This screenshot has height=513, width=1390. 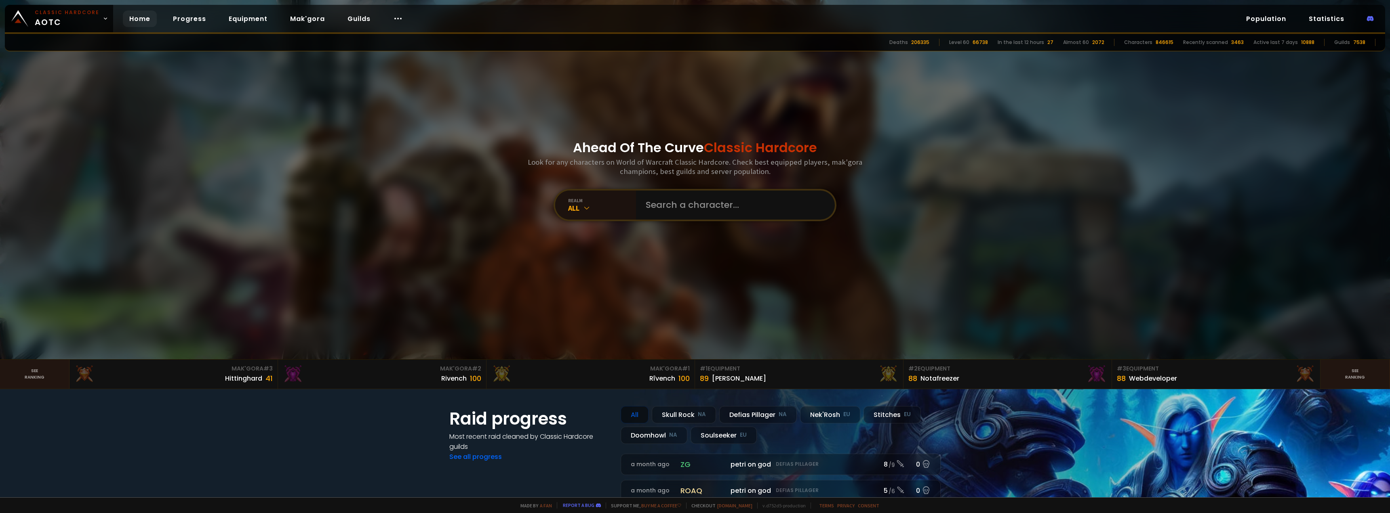 I want to click on a: #3Equipment88Webdeveloper, so click(x=1216, y=374).